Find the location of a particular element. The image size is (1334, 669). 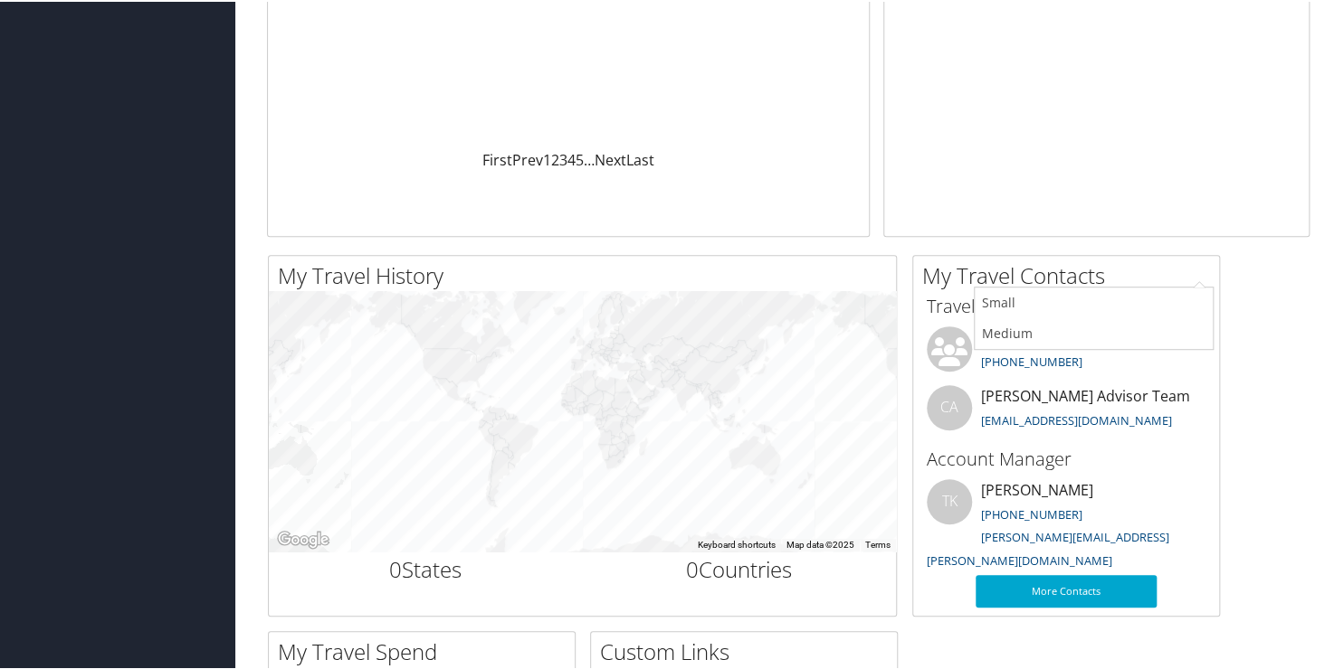

div: TK is located at coordinates (949, 500).